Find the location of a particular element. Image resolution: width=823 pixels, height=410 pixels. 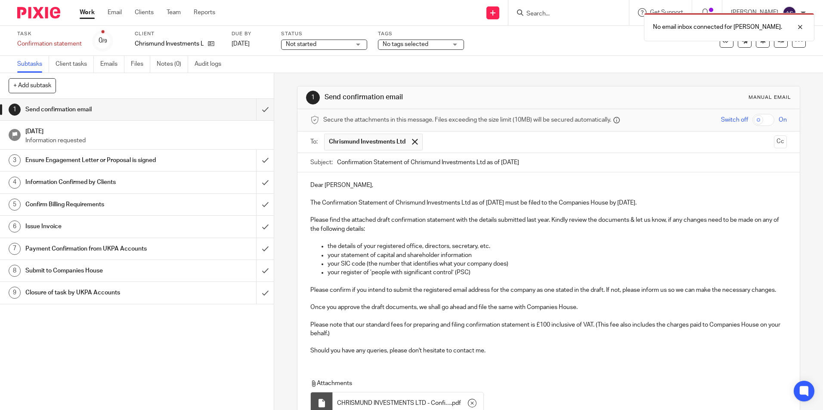

p: Information requested is located at coordinates (145, 141).